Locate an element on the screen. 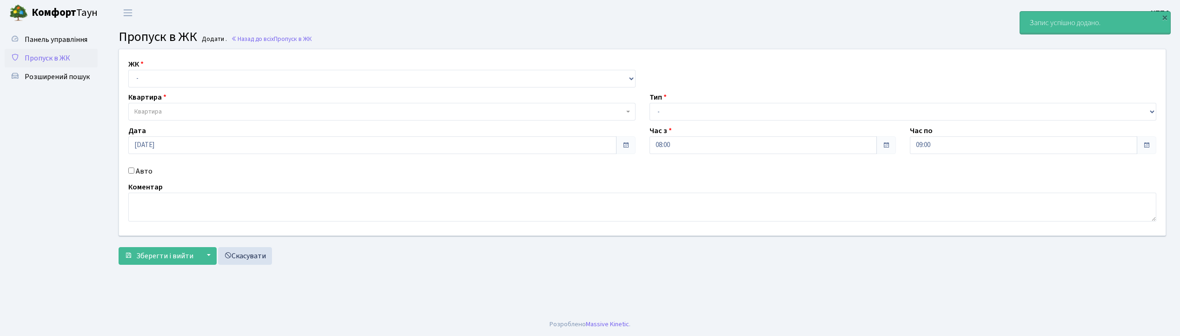 This screenshot has height=336, width=1180. b: Комфорт is located at coordinates (54, 13).